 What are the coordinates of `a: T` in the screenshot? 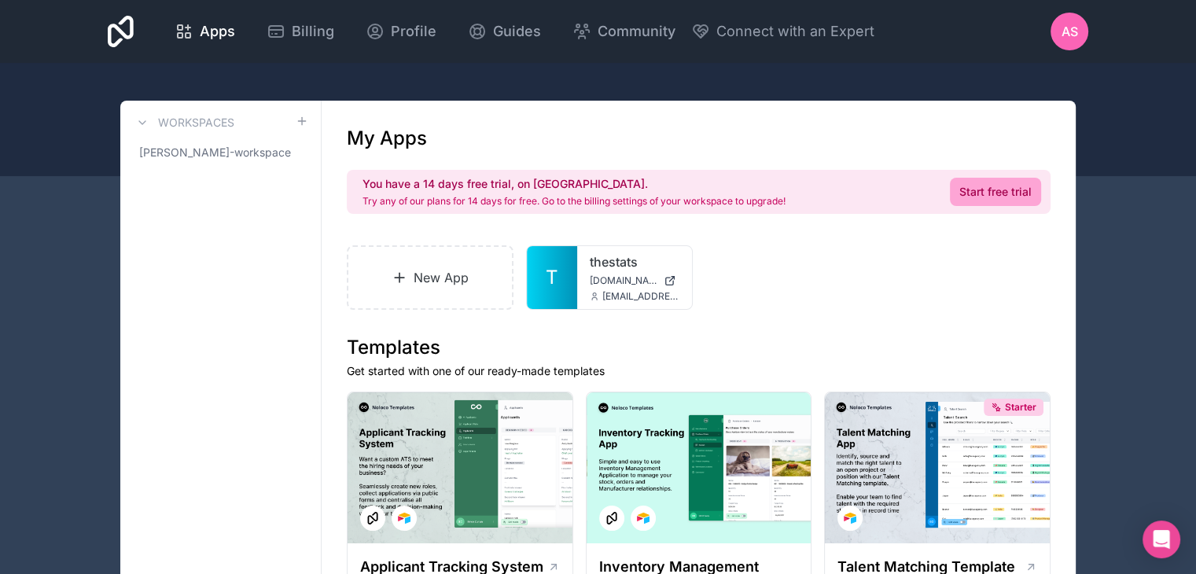 It's located at (552, 278).